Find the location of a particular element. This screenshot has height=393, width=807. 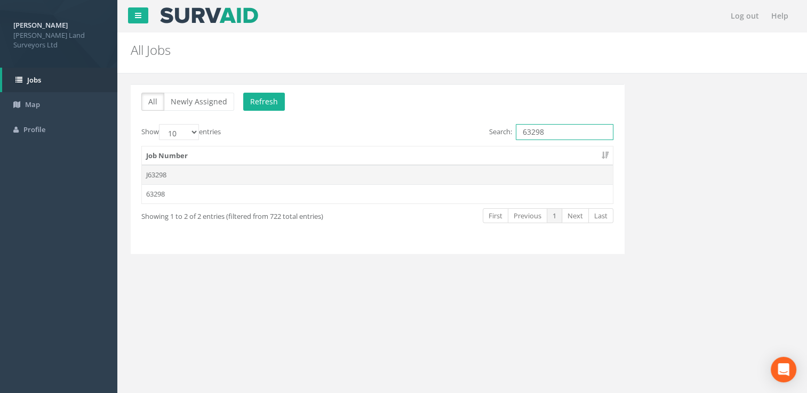

button: All is located at coordinates (152, 102).